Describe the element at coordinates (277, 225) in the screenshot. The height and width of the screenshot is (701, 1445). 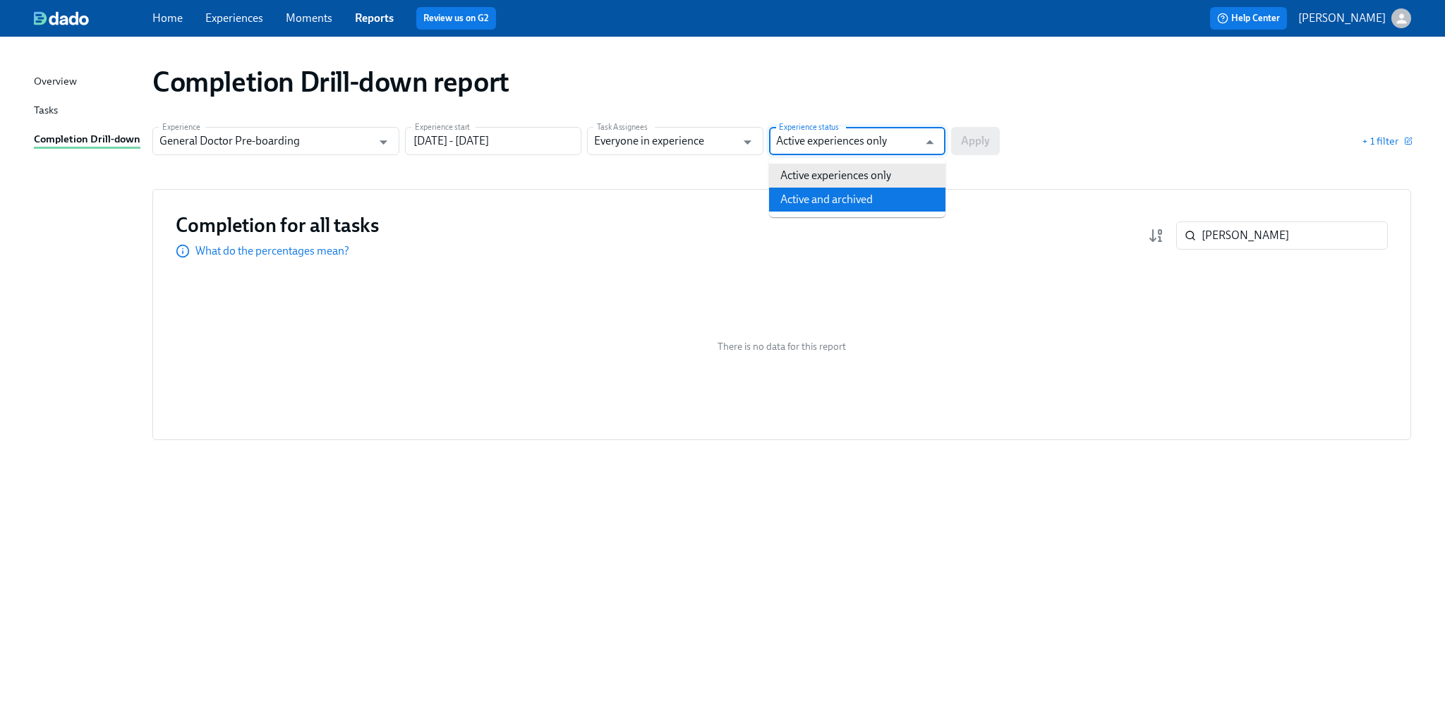
I see `h3: Completion for all tasks` at that location.